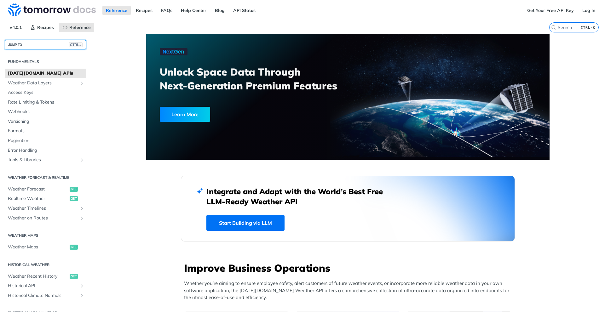 Image resolution: width=605 pixels, height=312 pixels. What do you see at coordinates (45, 62) in the screenshot?
I see `h2: Fundamentals` at bounding box center [45, 62].